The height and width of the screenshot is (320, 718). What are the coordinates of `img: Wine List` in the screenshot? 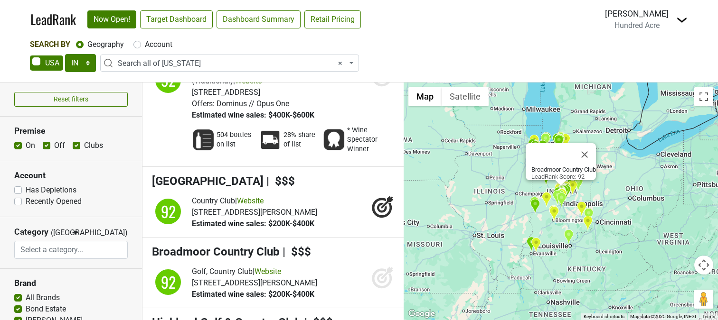 It's located at (203, 140).